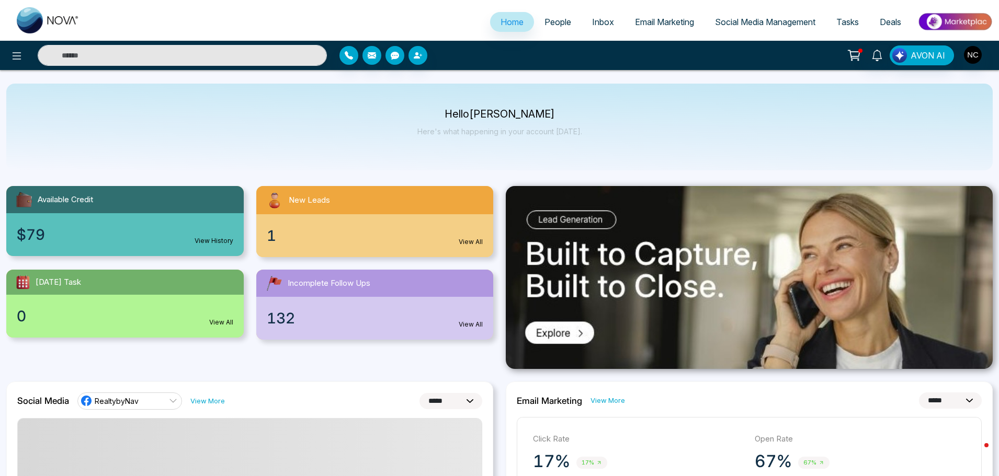 This screenshot has width=999, height=476. I want to click on span: AVON AI, so click(928, 55).